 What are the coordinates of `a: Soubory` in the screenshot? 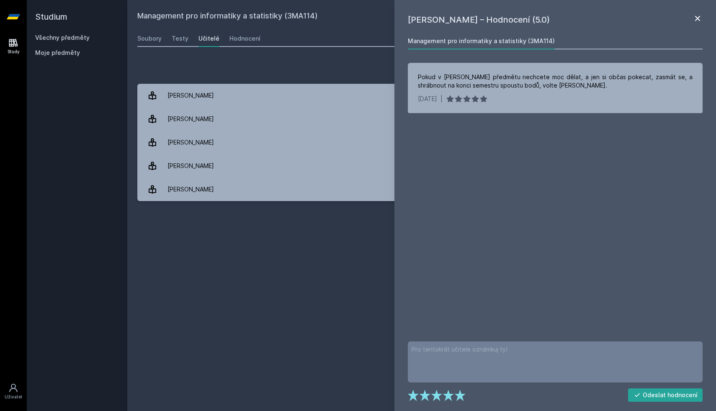 It's located at (150, 39).